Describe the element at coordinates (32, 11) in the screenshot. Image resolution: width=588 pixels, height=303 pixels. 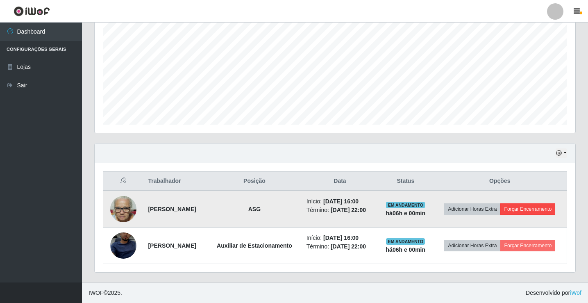
I see `img: CoreUI Logo` at that location.